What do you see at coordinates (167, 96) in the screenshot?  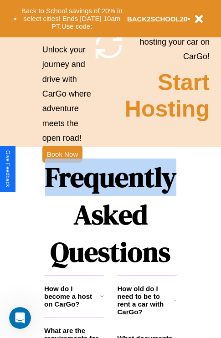 I see `h2: Start Hosting` at bounding box center [167, 96].